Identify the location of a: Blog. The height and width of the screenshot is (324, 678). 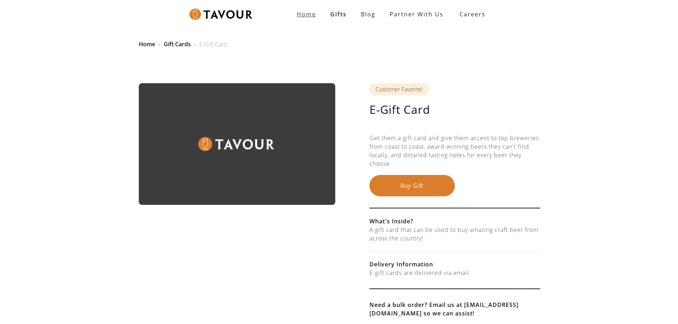
(368, 14).